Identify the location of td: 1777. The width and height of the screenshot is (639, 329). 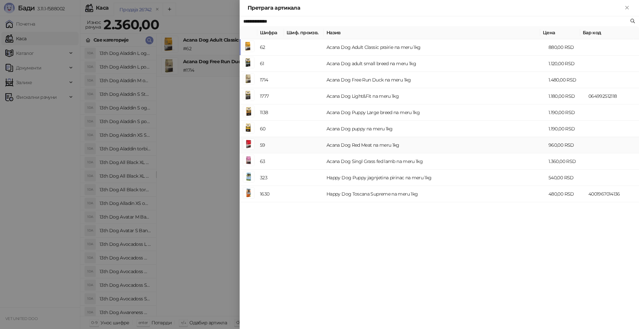
(271, 96).